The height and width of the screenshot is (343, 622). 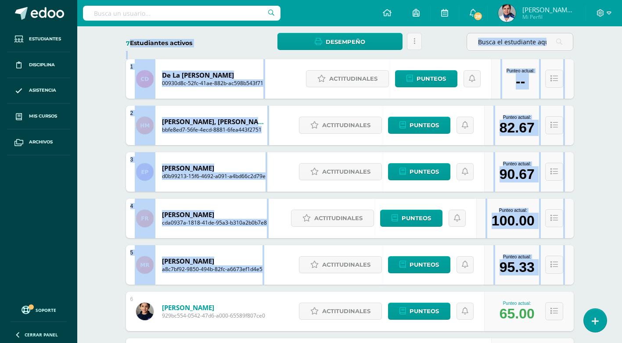 I want to click on div: 65.00, so click(x=517, y=314).